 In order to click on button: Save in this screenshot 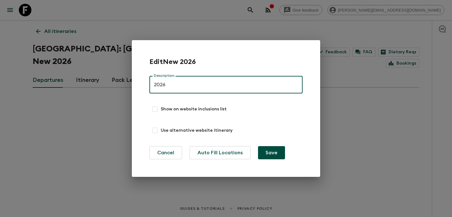, I will do `click(271, 153)`.